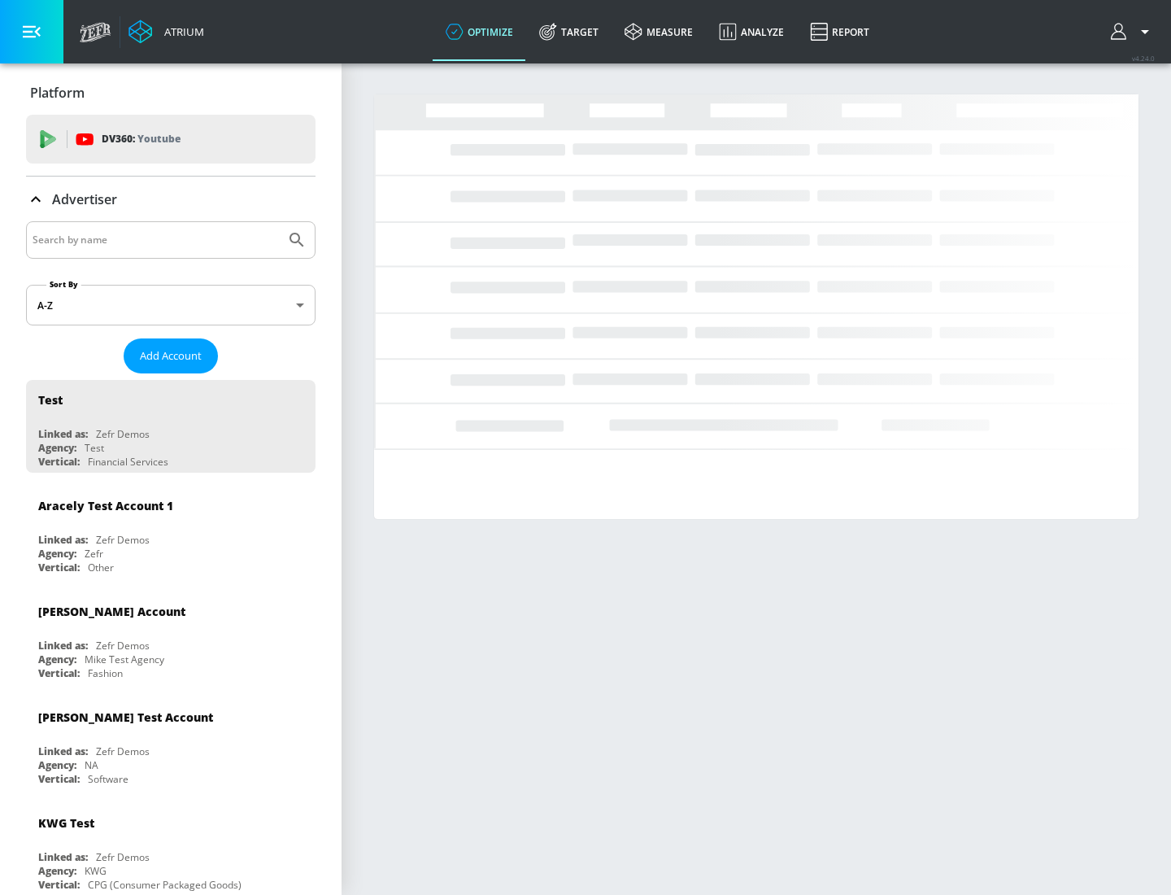 The width and height of the screenshot is (1171, 895). Describe the element at coordinates (155, 240) in the screenshot. I see `input: Search by name` at that location.